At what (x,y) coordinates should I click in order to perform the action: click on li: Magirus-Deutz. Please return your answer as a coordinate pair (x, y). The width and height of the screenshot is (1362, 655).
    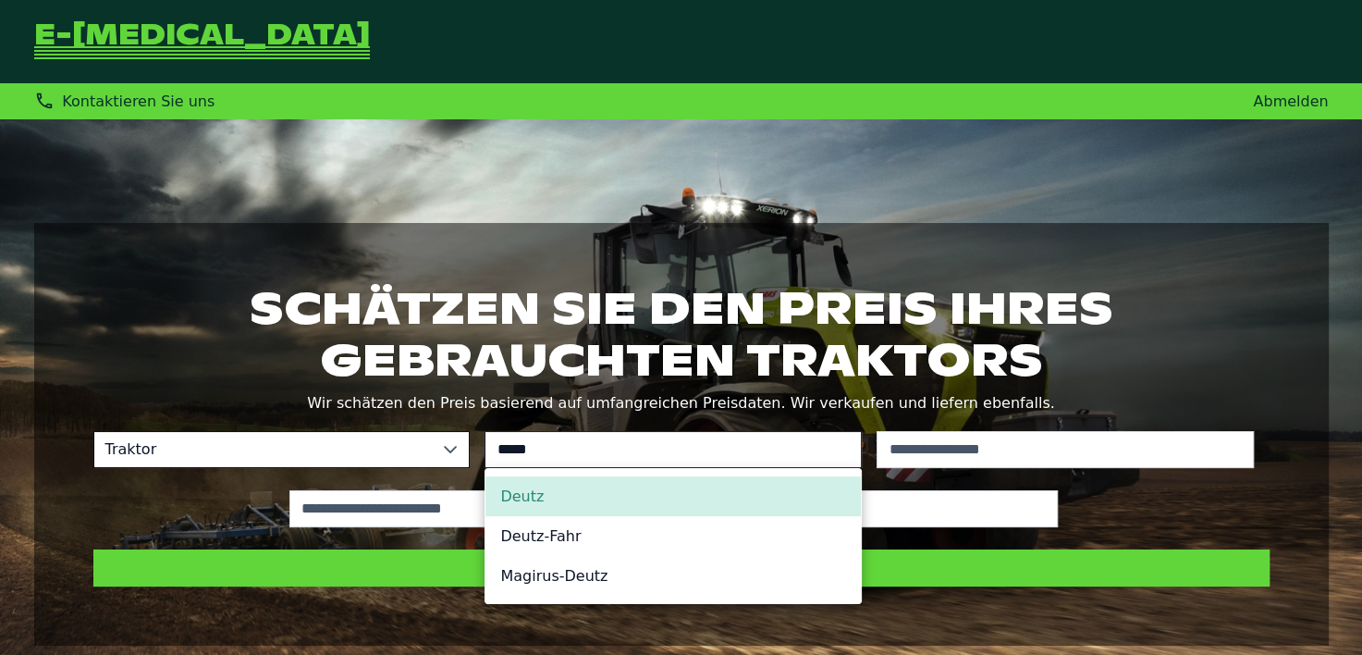
    Looking at the image, I should click on (673, 575).